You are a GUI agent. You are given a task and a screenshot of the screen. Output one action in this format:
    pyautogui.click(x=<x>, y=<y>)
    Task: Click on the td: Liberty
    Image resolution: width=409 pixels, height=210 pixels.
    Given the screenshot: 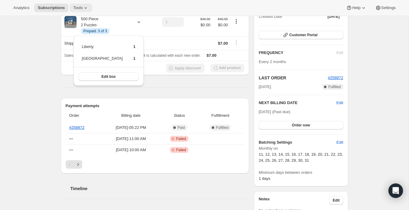 What is the action you would take?
    pyautogui.click(x=102, y=49)
    